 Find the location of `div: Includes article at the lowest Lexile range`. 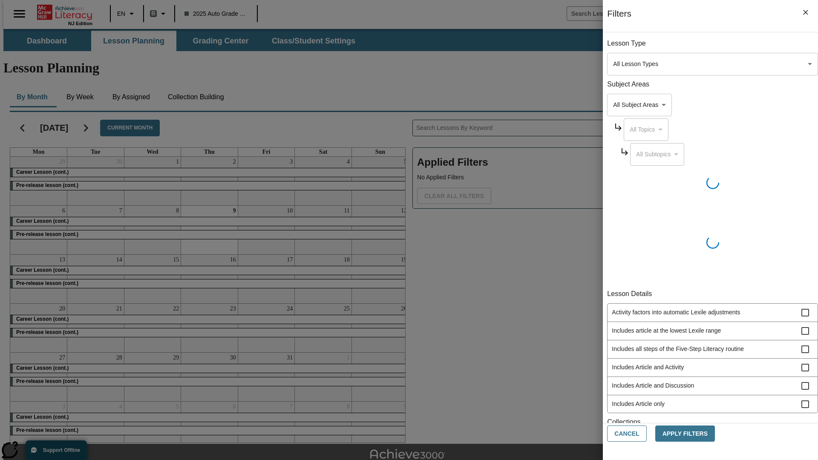

div: Includes article at the lowest Lexile range is located at coordinates (712, 331).